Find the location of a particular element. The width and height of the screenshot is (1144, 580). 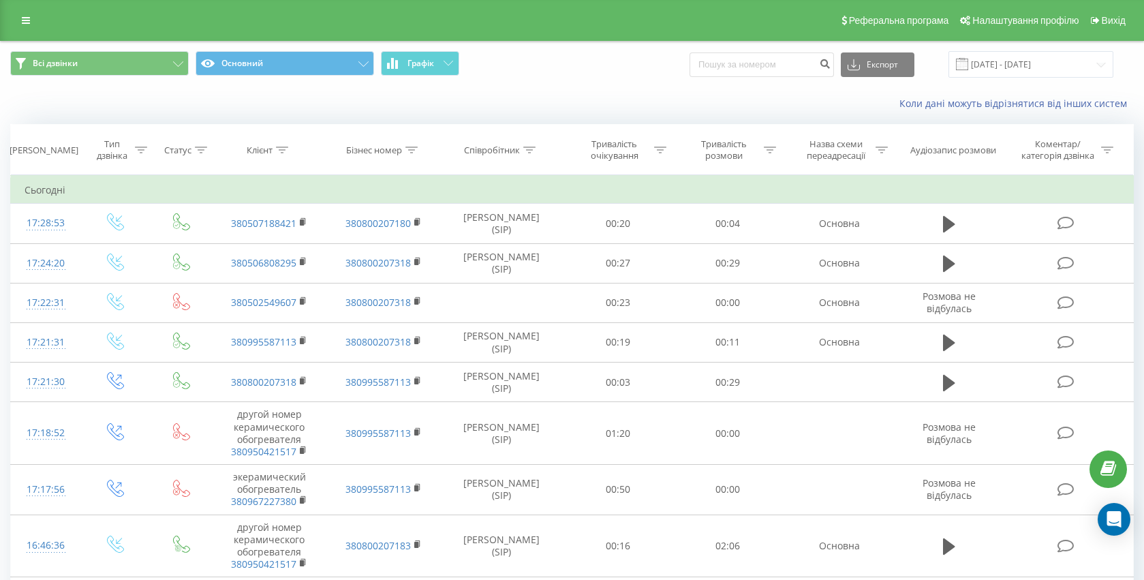

td: 00:50 is located at coordinates (617, 490).